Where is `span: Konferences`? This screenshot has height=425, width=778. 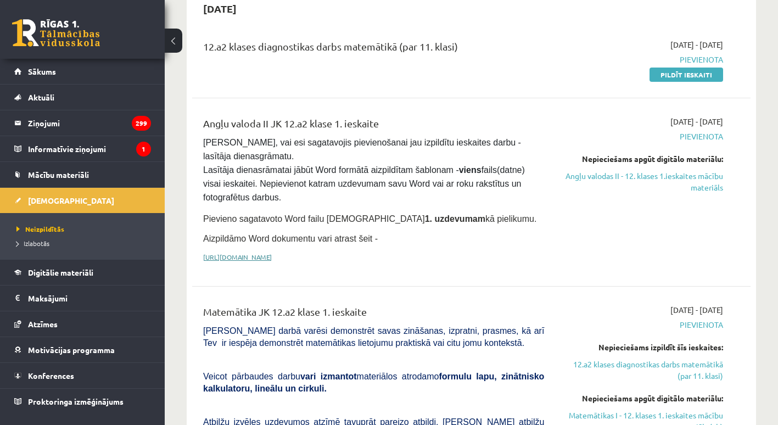
span: Konferences is located at coordinates (51, 376).